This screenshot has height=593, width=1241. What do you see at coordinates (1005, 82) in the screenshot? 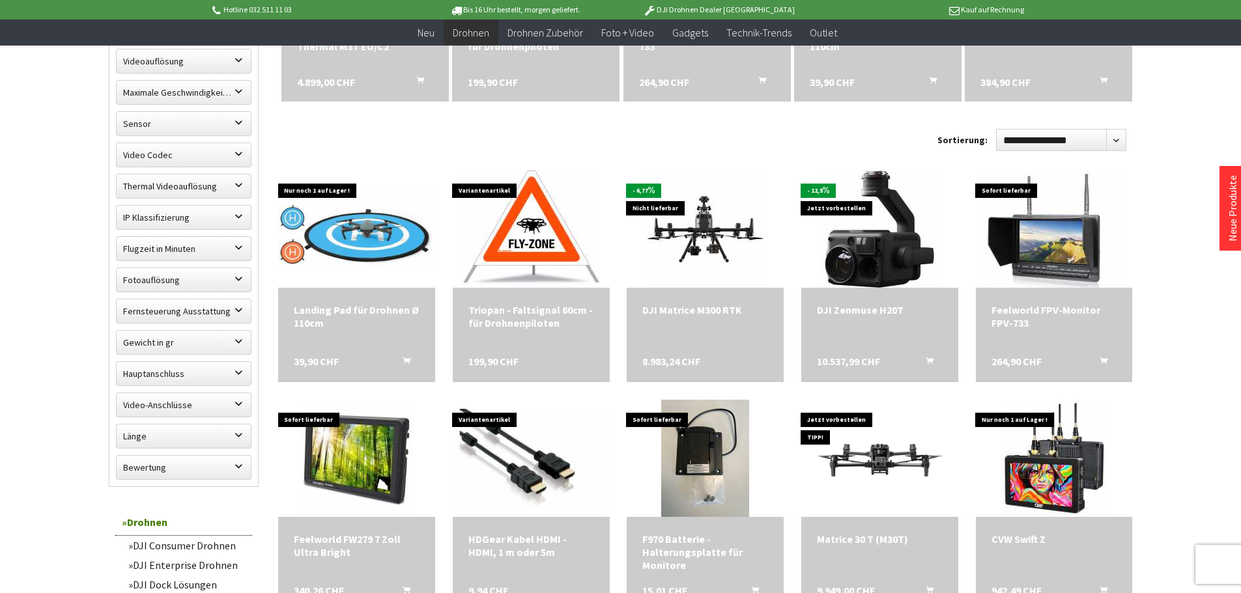
I see `span: 384,90 CHF` at bounding box center [1005, 82].